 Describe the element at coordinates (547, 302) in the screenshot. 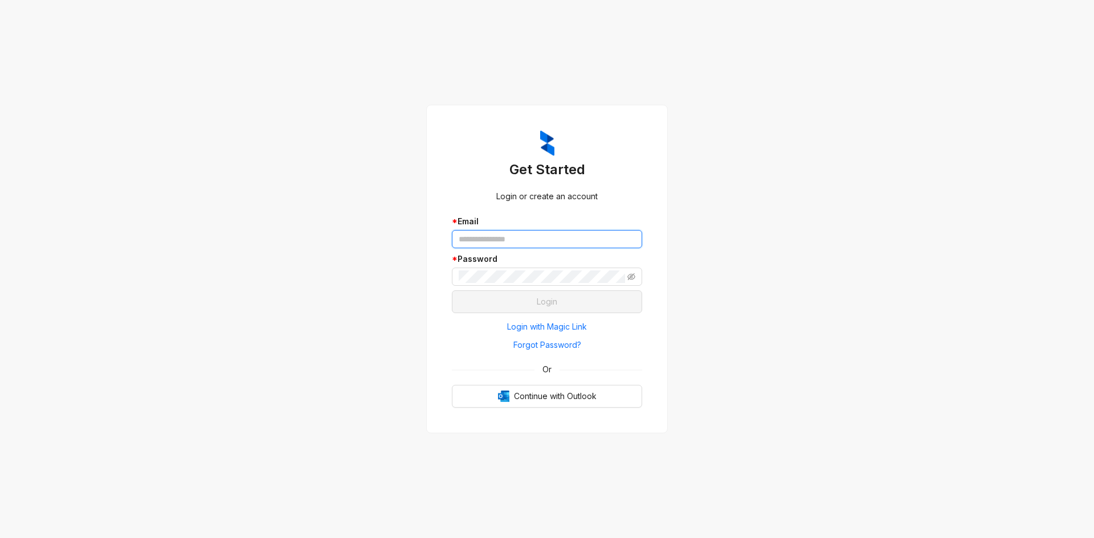

I see `button: Login` at that location.